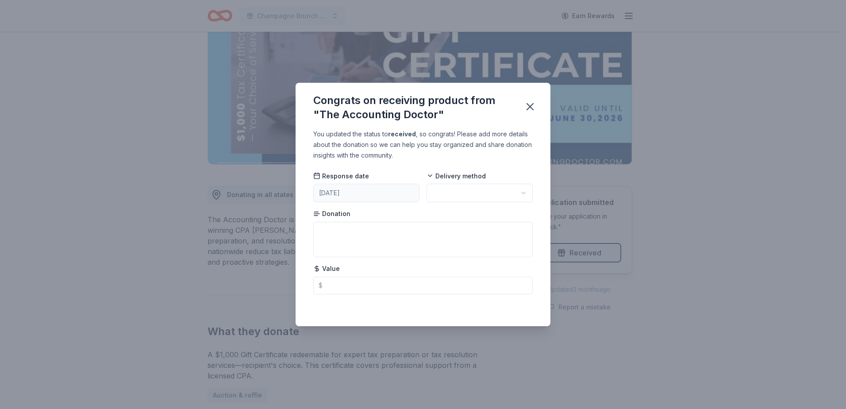 Image resolution: width=846 pixels, height=409 pixels. What do you see at coordinates (423, 145) in the screenshot?
I see `div: You updated the status to , so congrats! Please add more details about the donation so we can hel...` at bounding box center [423, 145].